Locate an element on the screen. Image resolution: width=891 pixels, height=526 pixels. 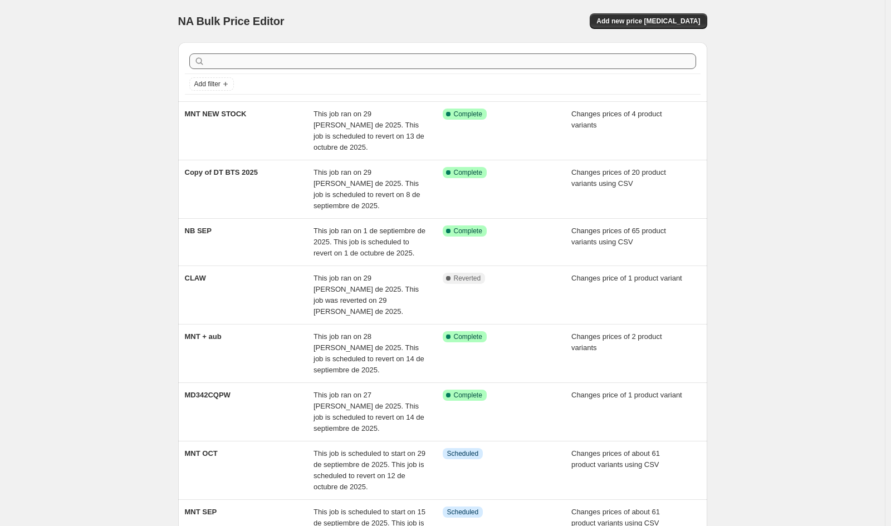
span: MNT NEW STOCK is located at coordinates (215, 114).